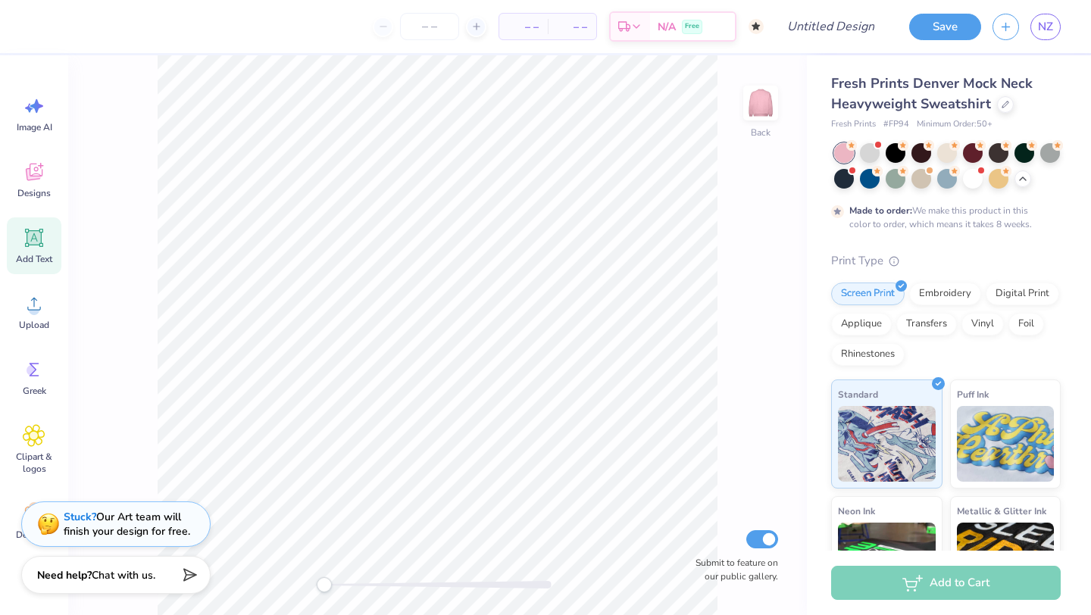 This screenshot has height=615, width=1091. Describe the element at coordinates (760, 133) in the screenshot. I see `div: Back` at that location.